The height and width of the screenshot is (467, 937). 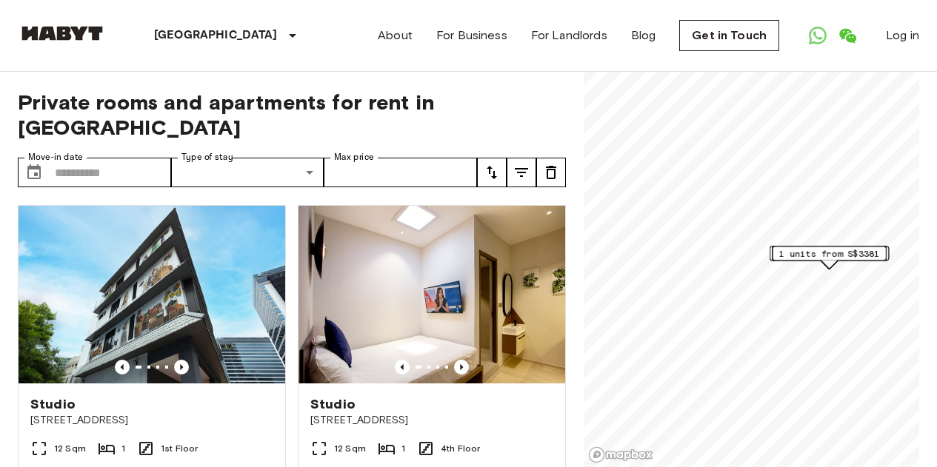 I want to click on a: Log in, so click(x=902, y=36).